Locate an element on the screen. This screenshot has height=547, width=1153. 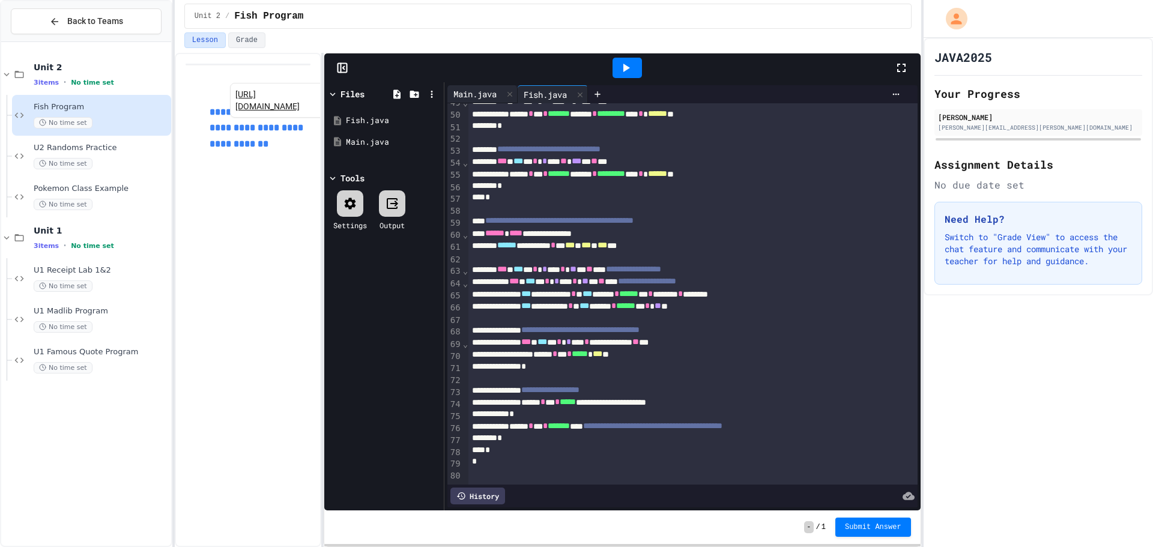
div: 80 is located at coordinates (454, 476).